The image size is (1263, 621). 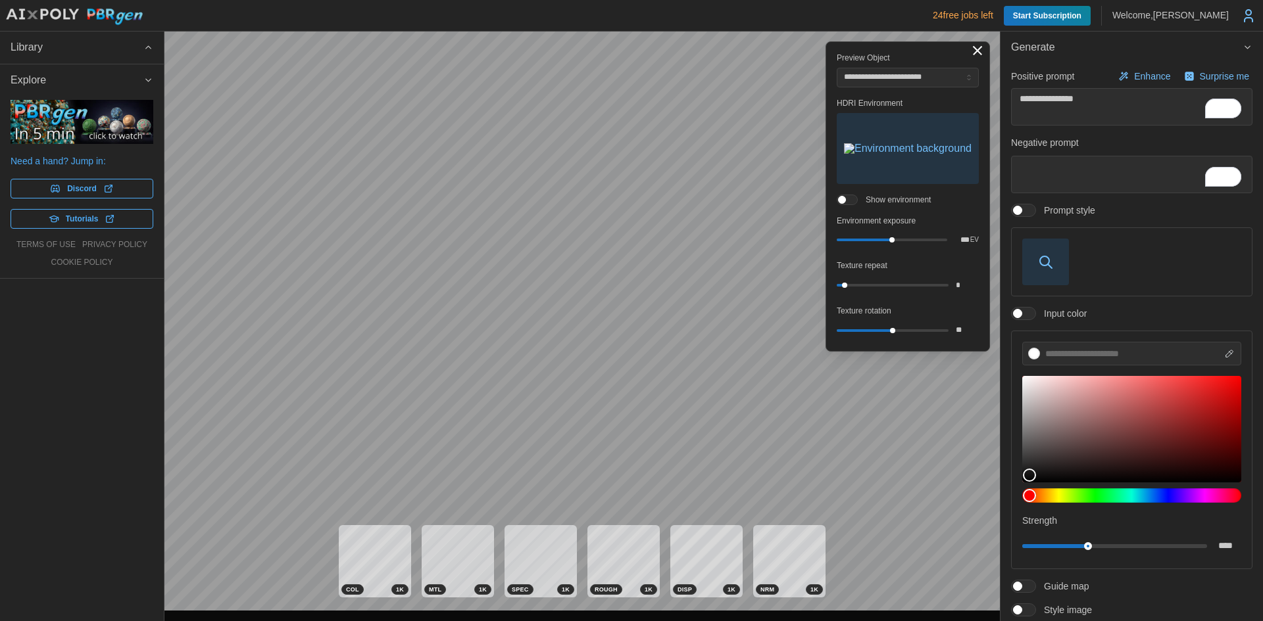 What do you see at coordinates (1153, 76) in the screenshot?
I see `p: Enhance` at bounding box center [1153, 76].